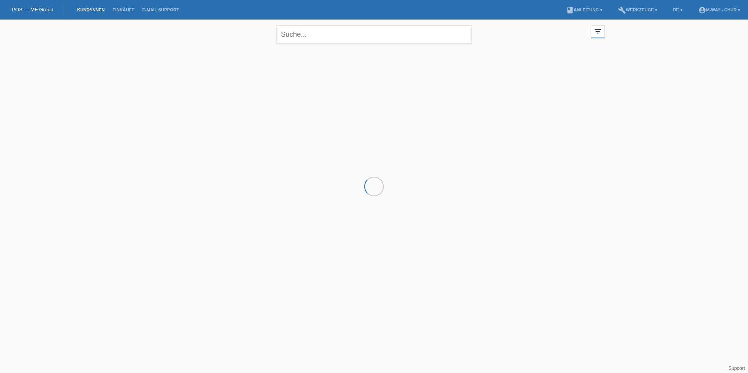 The width and height of the screenshot is (748, 373). I want to click on a: E-Mail Support, so click(161, 10).